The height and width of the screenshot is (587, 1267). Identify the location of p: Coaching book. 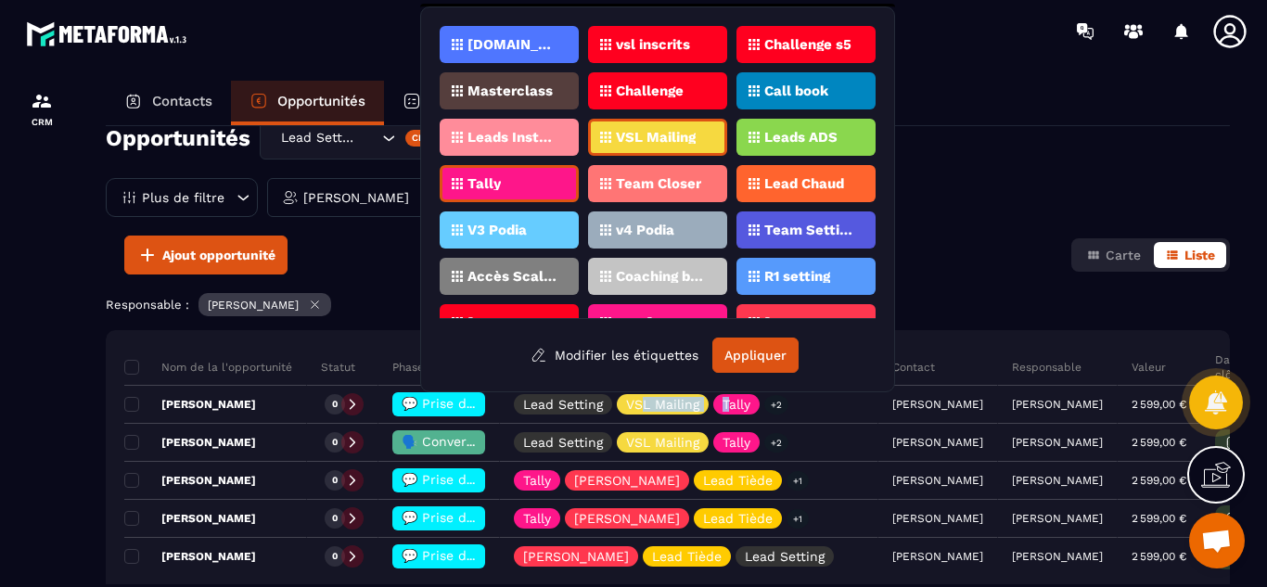
(660, 276).